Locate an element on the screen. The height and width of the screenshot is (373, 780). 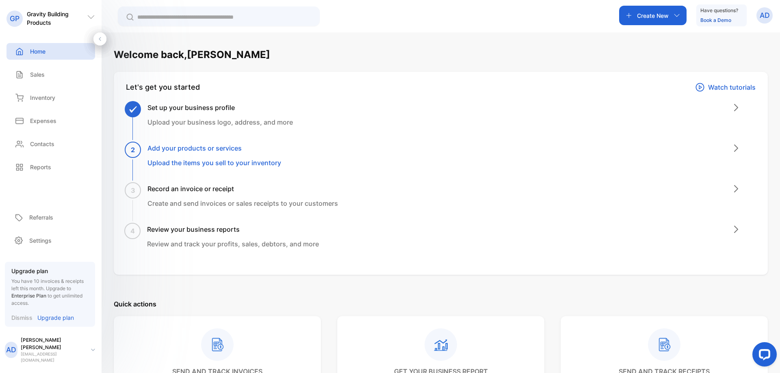
span: 4 is located at coordinates (132, 231).